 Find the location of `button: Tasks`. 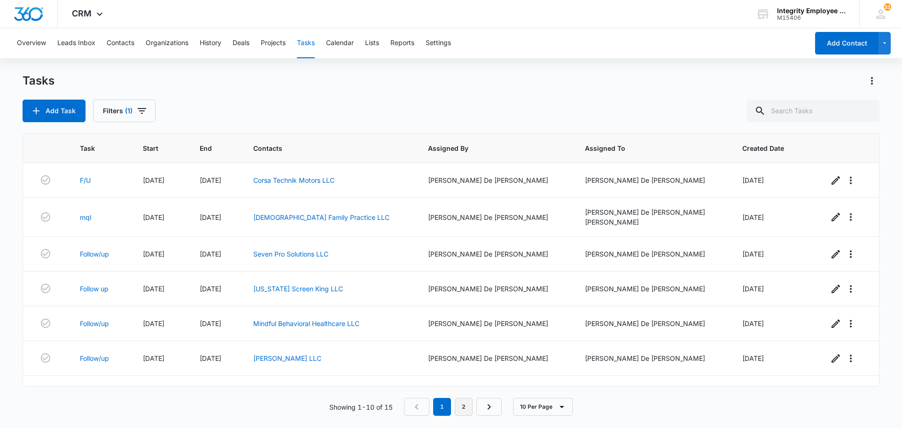

button: Tasks is located at coordinates (306, 43).